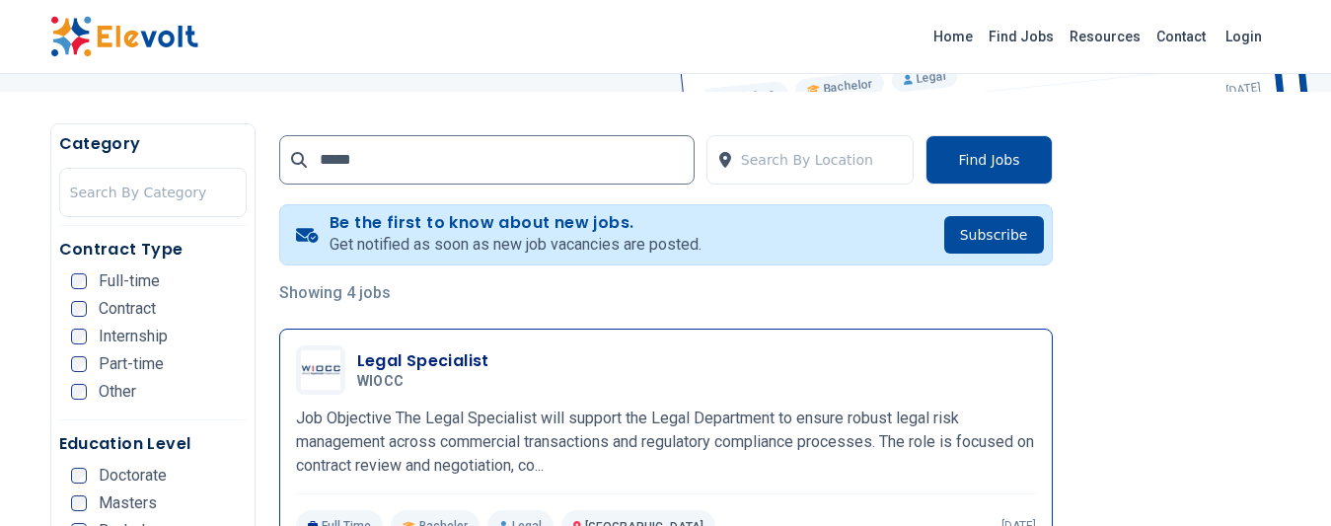  I want to click on h5: Education Level, so click(153, 444).